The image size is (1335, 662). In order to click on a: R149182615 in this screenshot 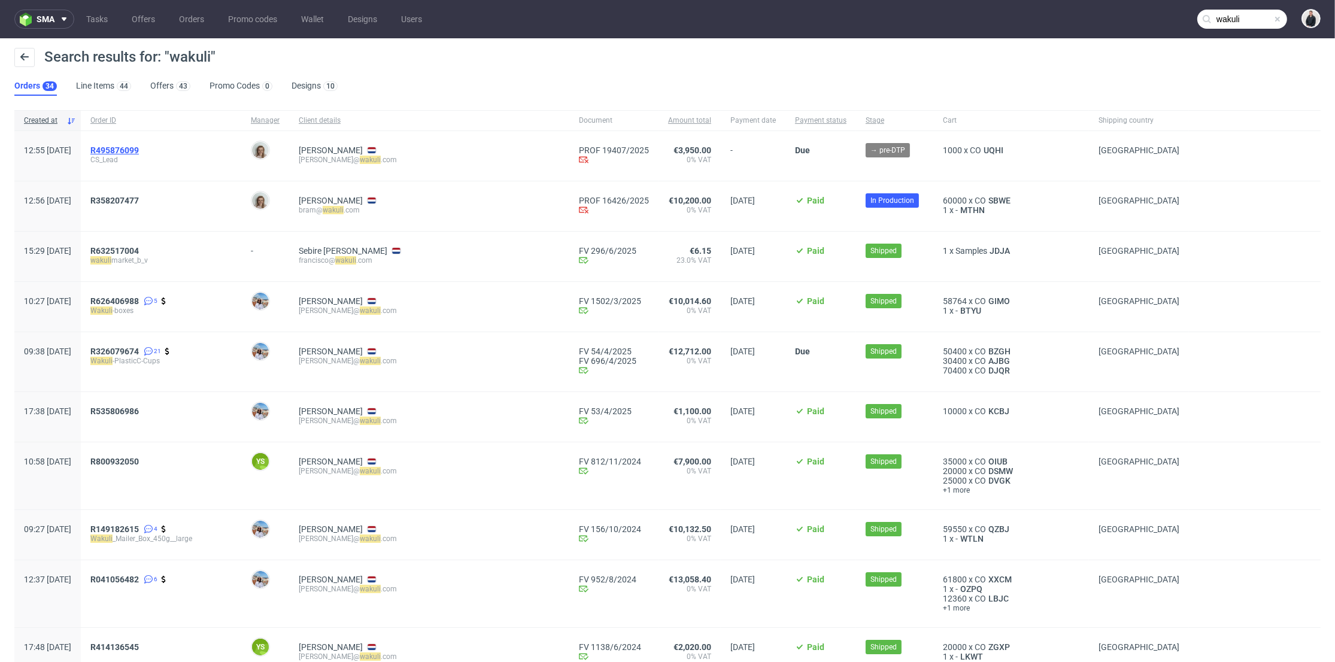, I will do `click(116, 529)`.